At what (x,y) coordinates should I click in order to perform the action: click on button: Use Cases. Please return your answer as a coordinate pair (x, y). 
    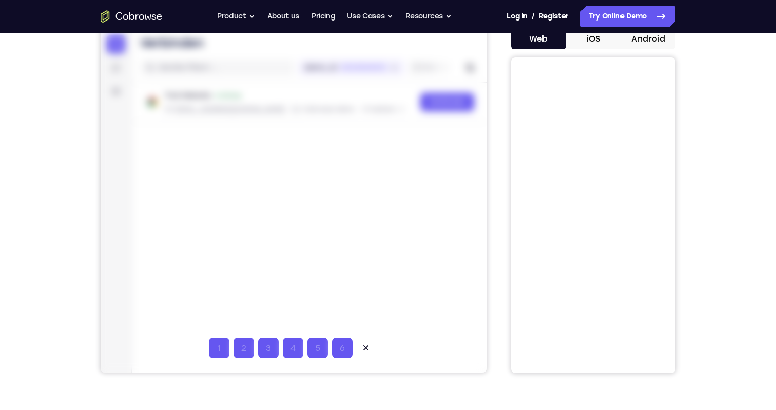
    Looking at the image, I should click on (370, 16).